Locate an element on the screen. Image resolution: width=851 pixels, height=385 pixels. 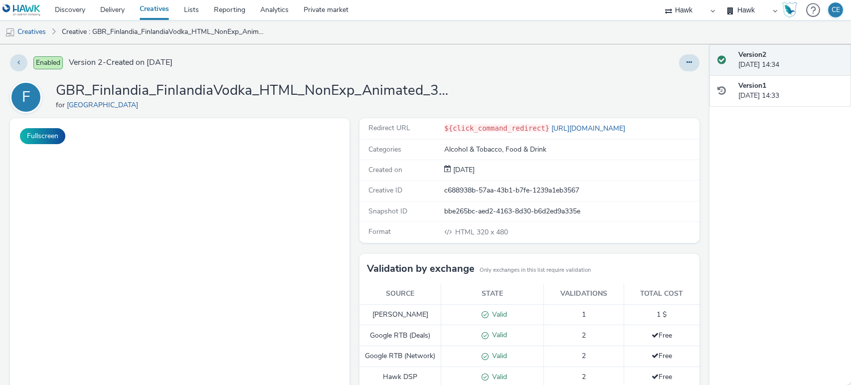
img: Hawk Academy is located at coordinates (790, 10).